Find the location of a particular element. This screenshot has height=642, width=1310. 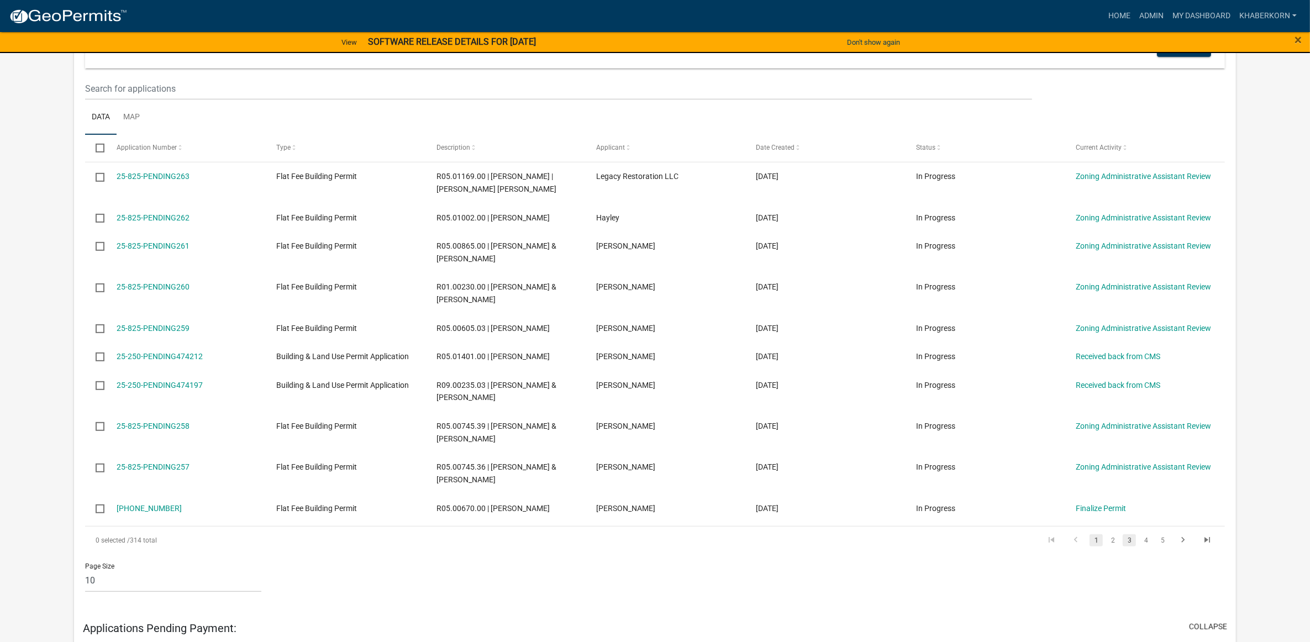

li: page 3 is located at coordinates (1129, 540).